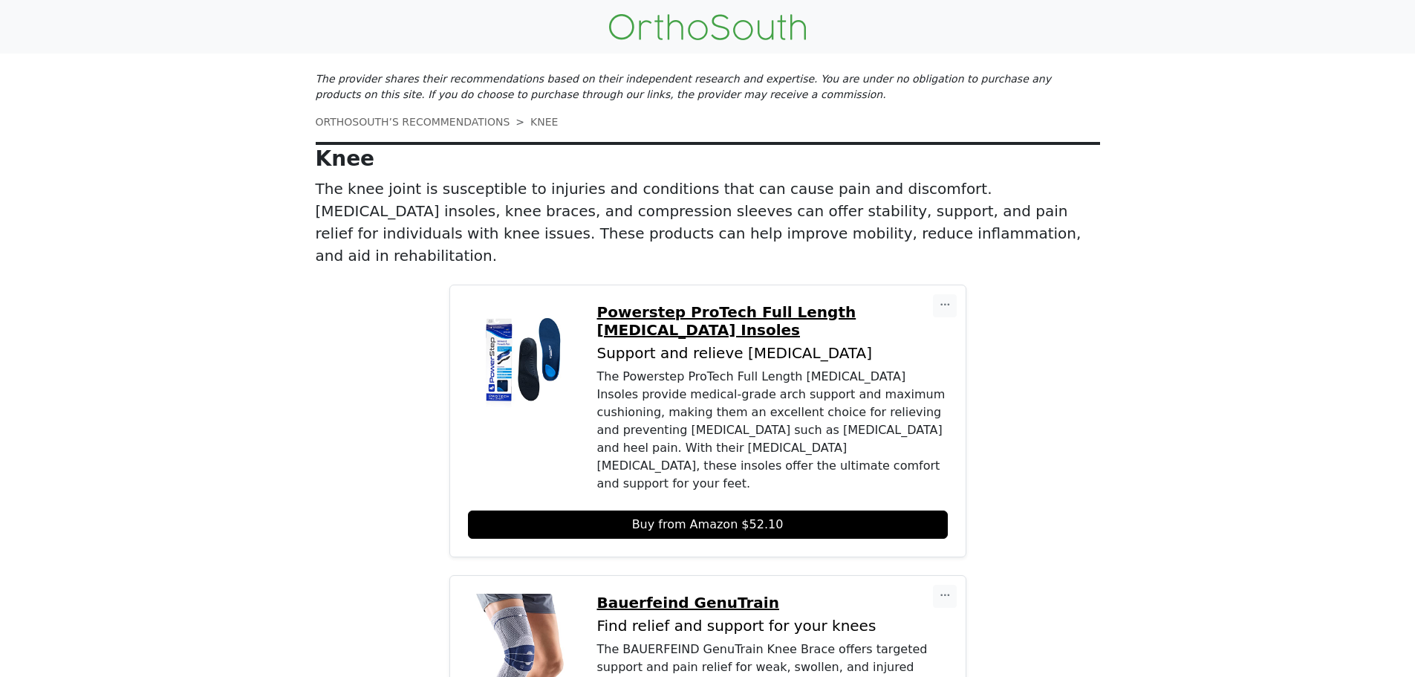 This screenshot has height=677, width=1415. What do you see at coordinates (707, 27) in the screenshot?
I see `img: OrthoSouth` at bounding box center [707, 27].